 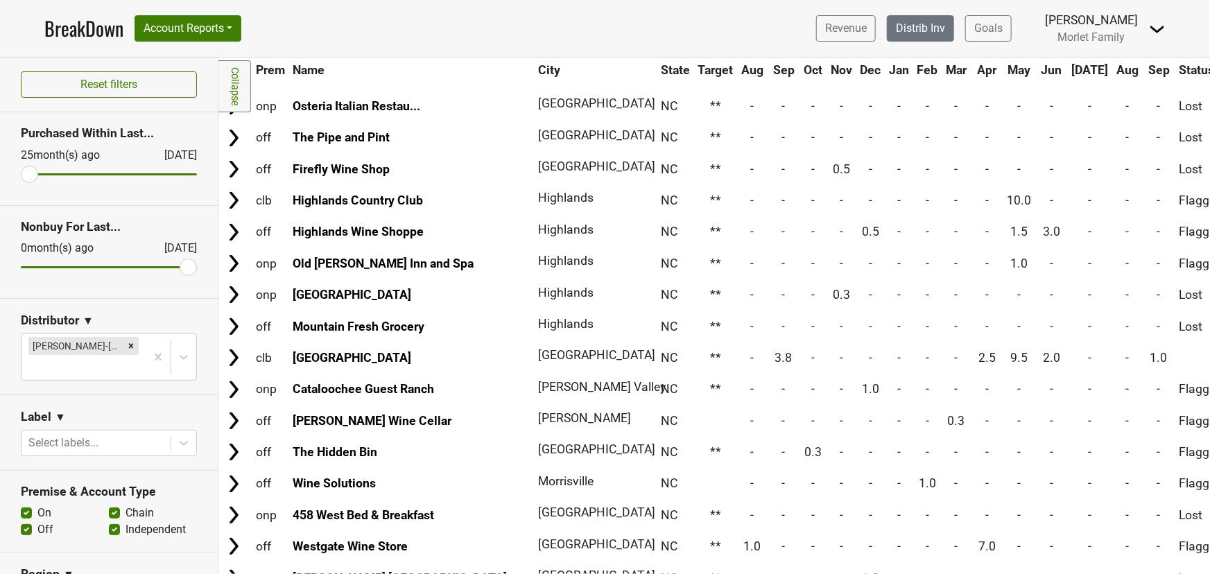 What do you see at coordinates (358, 232) in the screenshot?
I see `a: Highlands Wine Shoppe` at bounding box center [358, 232].